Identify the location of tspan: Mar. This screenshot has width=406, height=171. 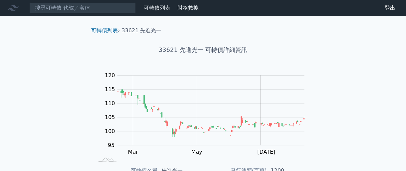
(133, 152).